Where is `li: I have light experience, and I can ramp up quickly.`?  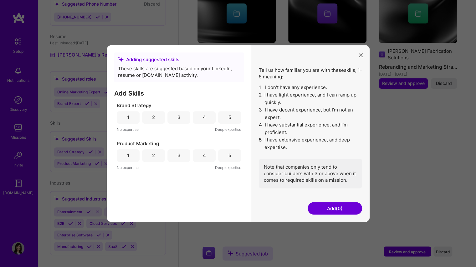 li: I have light experience, and I can ramp up quickly. is located at coordinates (310, 99).